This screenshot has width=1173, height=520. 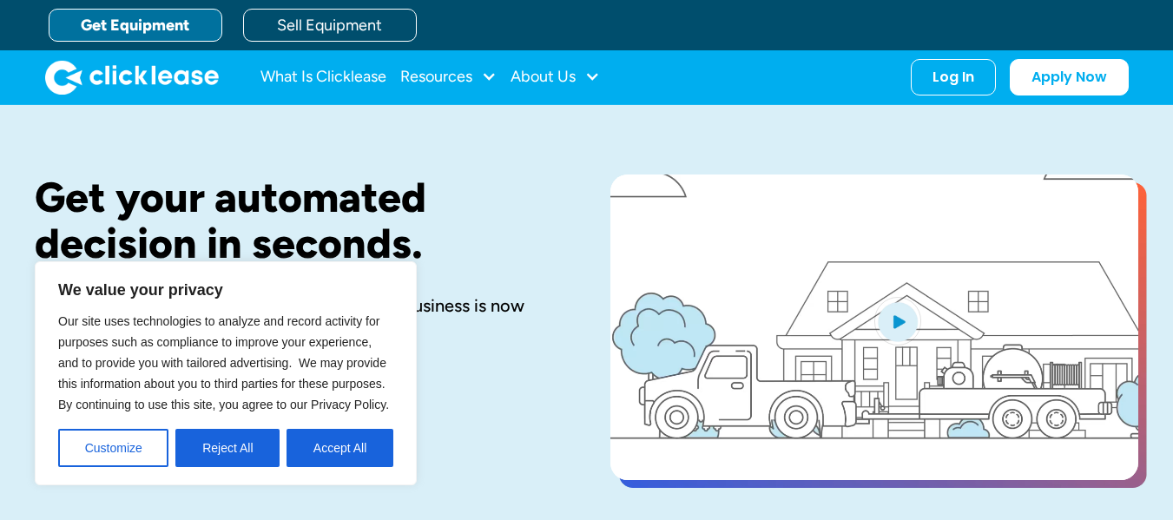 What do you see at coordinates (226, 373) in the screenshot?
I see `div: We value your privacy` at bounding box center [226, 373].